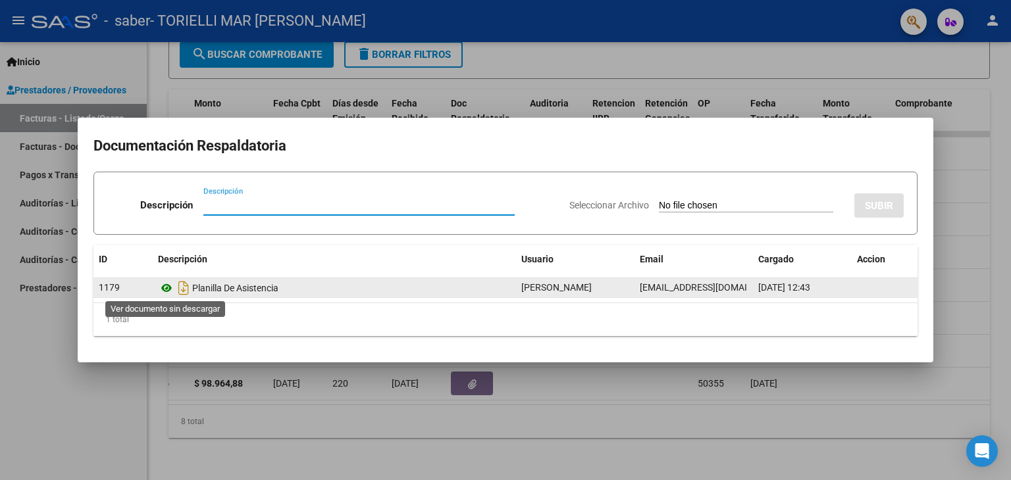 The image size is (1011, 480). Describe the element at coordinates (885, 259) in the screenshot. I see `datatable-header-cell: Accion` at that location.